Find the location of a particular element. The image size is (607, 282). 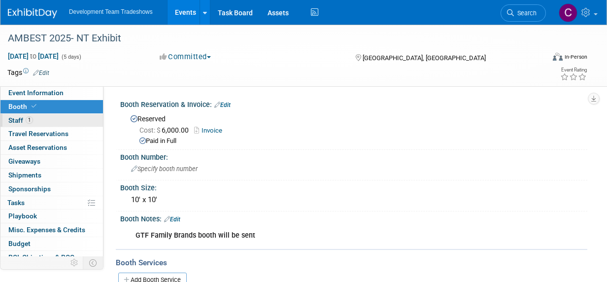

span: to is located at coordinates (33, 56).